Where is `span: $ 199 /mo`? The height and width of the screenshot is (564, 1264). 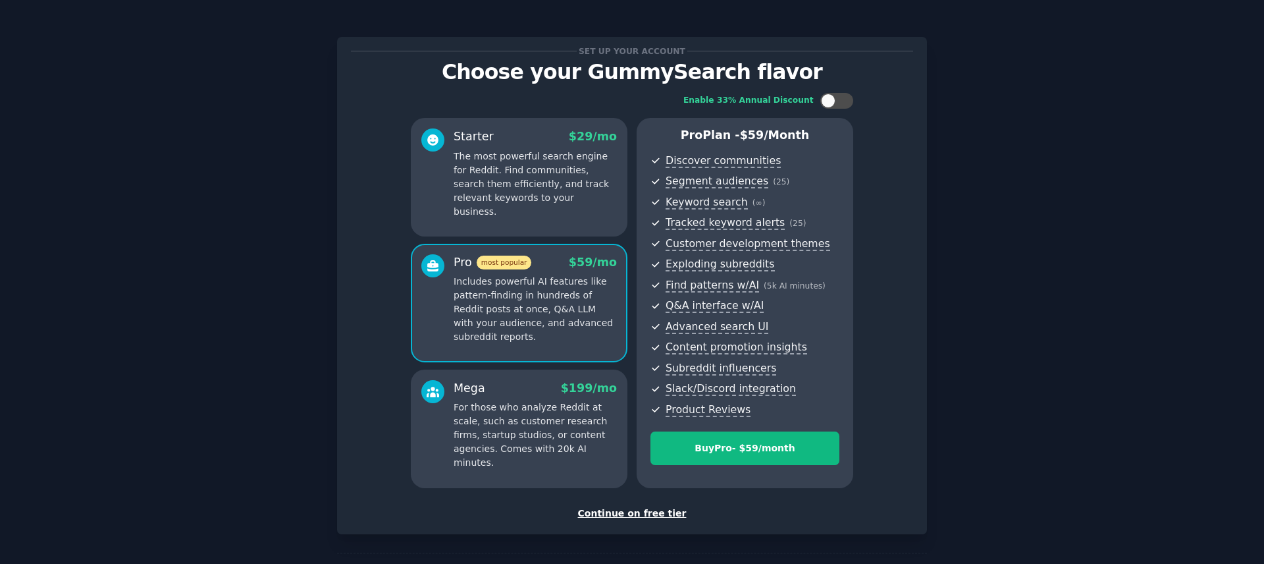 span: $ 199 /mo is located at coordinates (589, 388).